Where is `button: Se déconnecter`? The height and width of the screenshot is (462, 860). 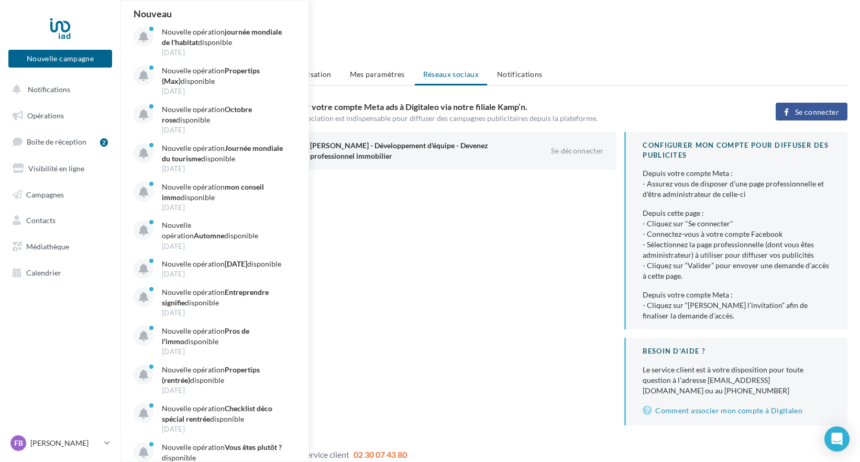
button: Se déconnecter is located at coordinates (577, 151).